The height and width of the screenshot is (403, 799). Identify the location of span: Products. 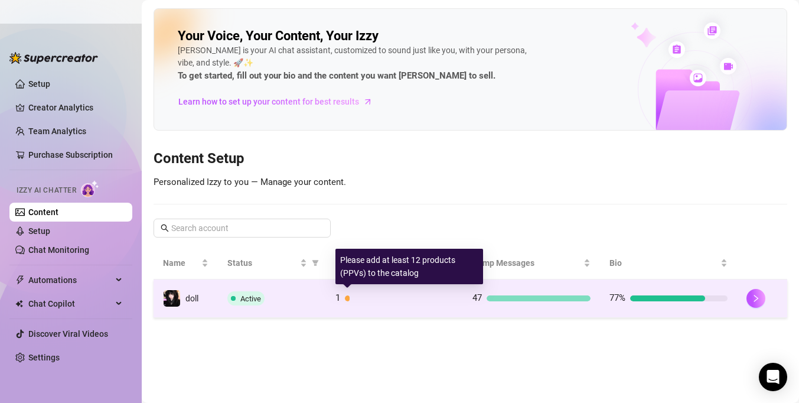
(390, 263).